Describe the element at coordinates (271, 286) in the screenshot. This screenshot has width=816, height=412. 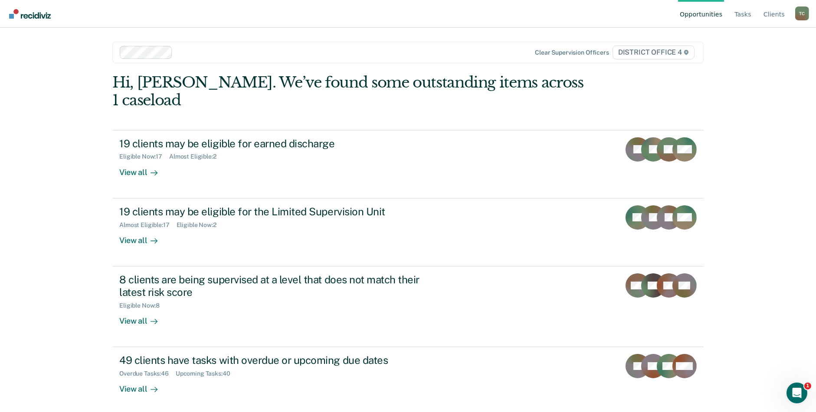
I see `div: 8 clients are being supervised at a level that does not match their latest risk score` at that location.